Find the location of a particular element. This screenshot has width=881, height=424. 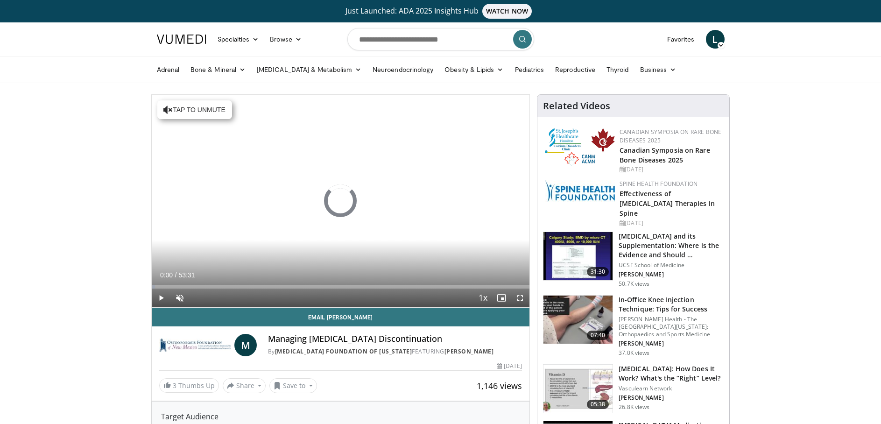

button: Unmute is located at coordinates (180, 298).